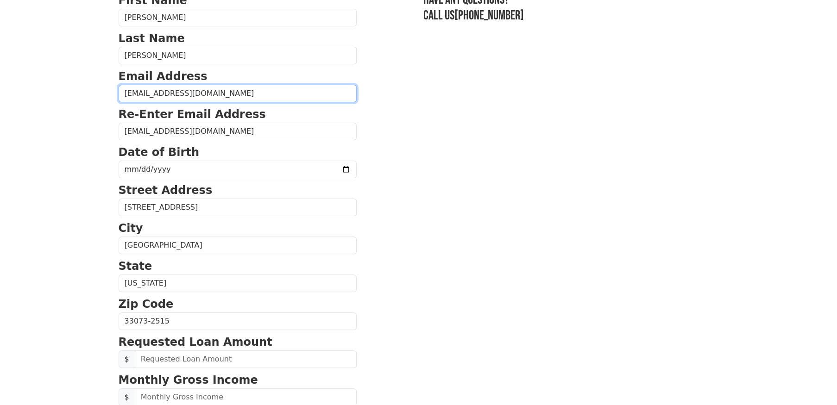 Image resolution: width=837 pixels, height=405 pixels. What do you see at coordinates (238, 208) in the screenshot?
I see `input: Street Address` at bounding box center [238, 208].